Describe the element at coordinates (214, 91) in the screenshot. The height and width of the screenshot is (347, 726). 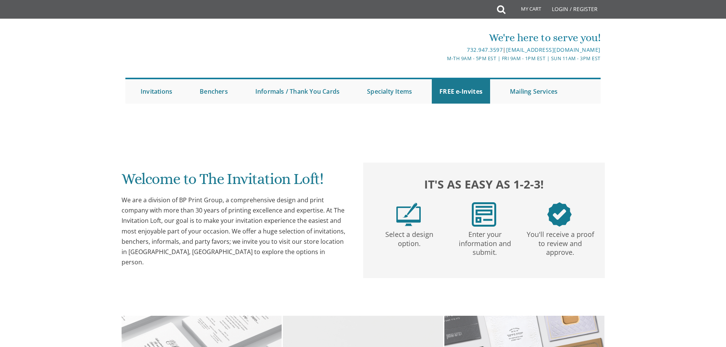
I see `a: Benchers` at that location.